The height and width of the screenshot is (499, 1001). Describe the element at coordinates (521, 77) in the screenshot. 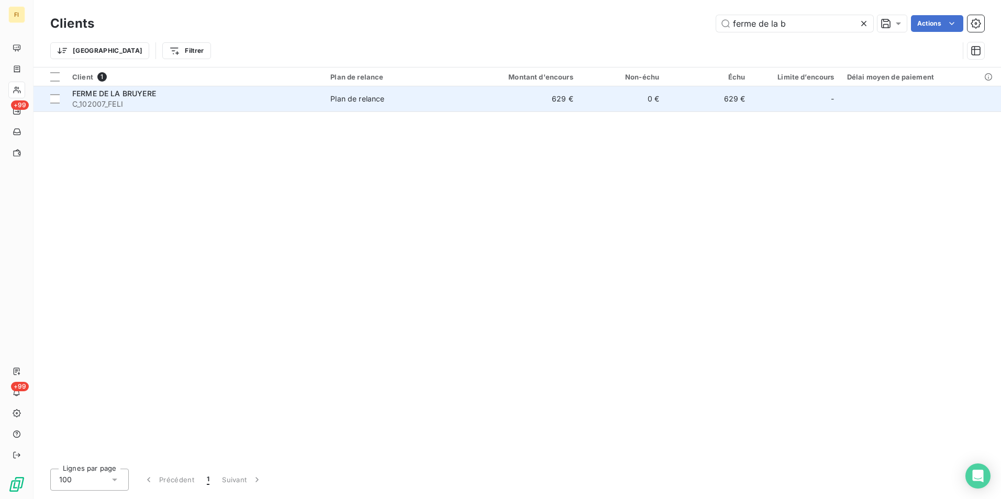

I see `div: Montant d'encours` at that location.